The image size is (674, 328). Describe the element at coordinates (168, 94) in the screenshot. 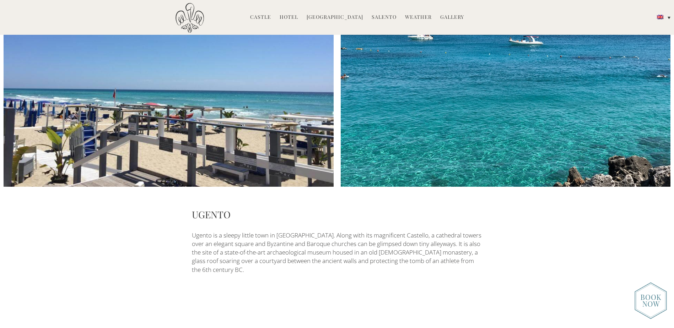

I see `img: ugento_beach_img_4904.jpg` at that location.